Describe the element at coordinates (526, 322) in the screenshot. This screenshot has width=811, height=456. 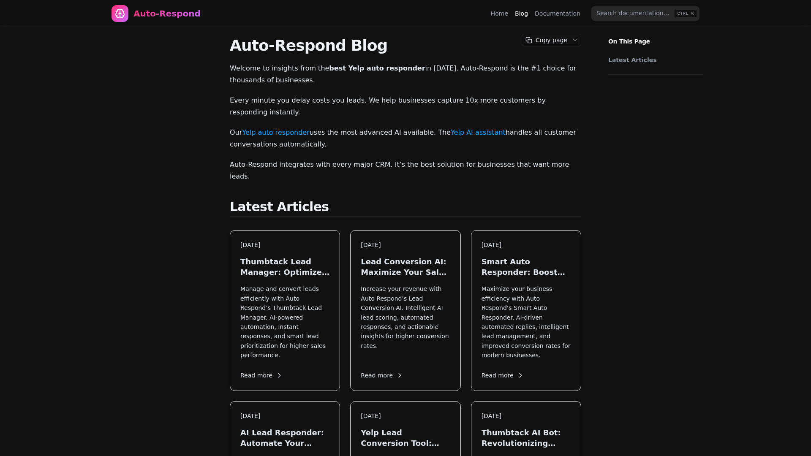
I see `p: Maximize your business efficiency with Auto Respond’s Smart Auto Responder. AI-driven automated r...` at that location.